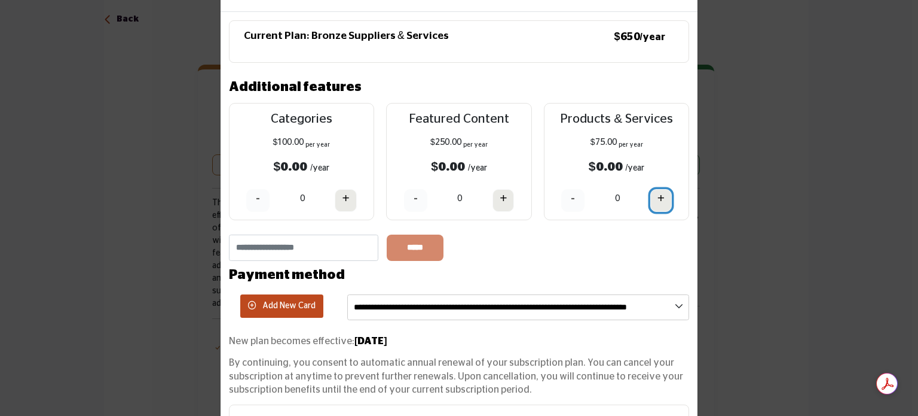 Image resolution: width=918 pixels, height=416 pixels. I want to click on p: Featured Content, so click(459, 119).